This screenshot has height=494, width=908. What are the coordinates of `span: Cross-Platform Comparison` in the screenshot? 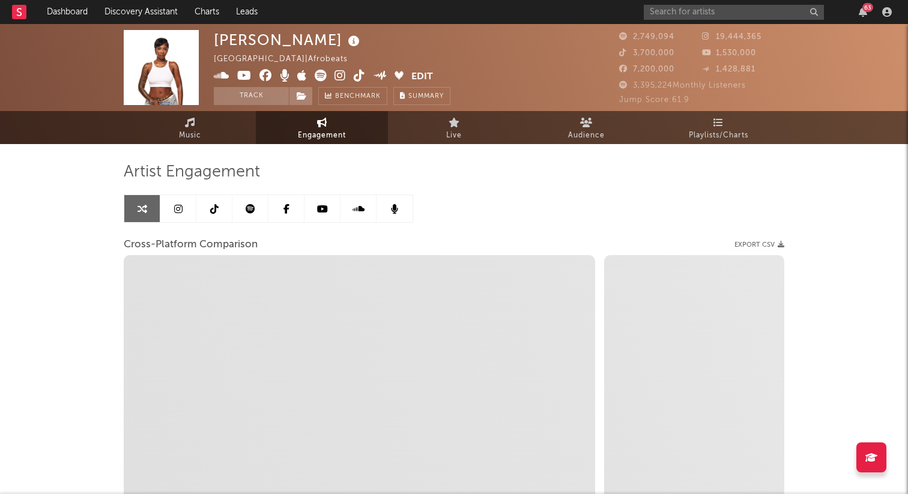 It's located at (190, 245).